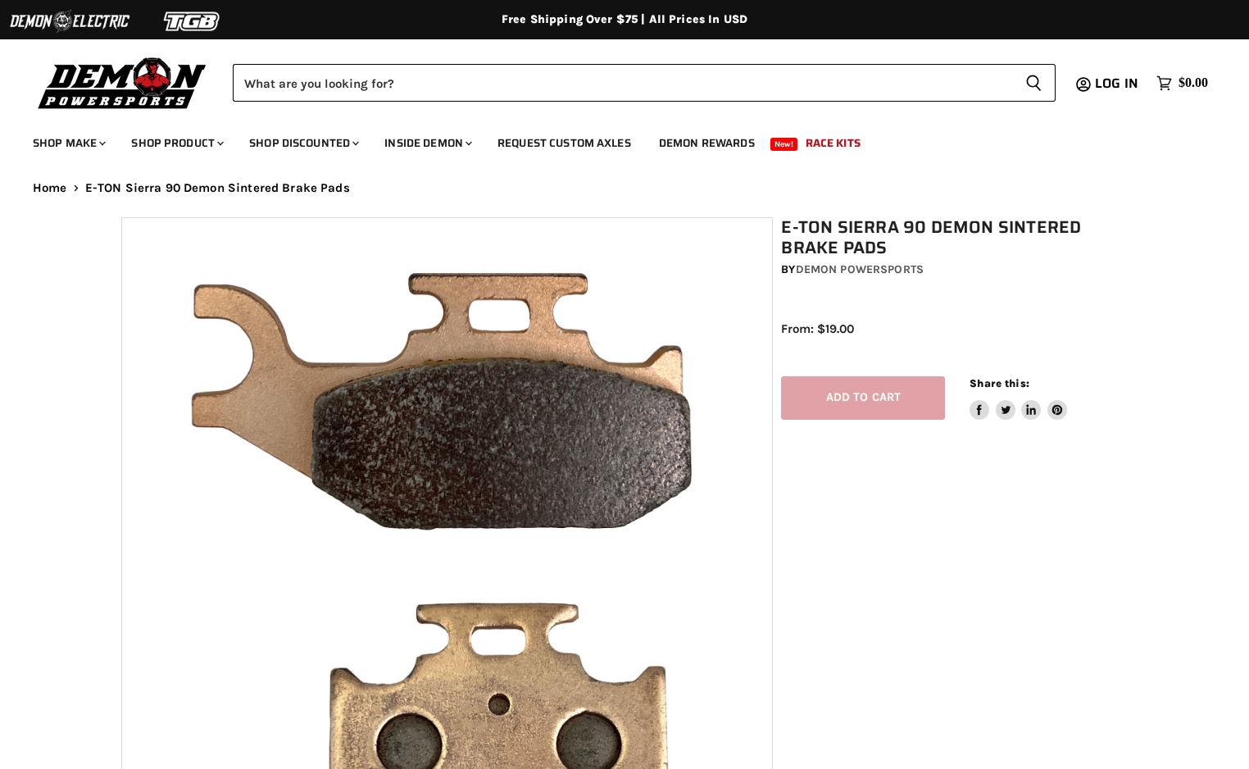 This screenshot has width=1249, height=769. Describe the element at coordinates (302, 143) in the screenshot. I see `a: Shop Discounted` at that location.